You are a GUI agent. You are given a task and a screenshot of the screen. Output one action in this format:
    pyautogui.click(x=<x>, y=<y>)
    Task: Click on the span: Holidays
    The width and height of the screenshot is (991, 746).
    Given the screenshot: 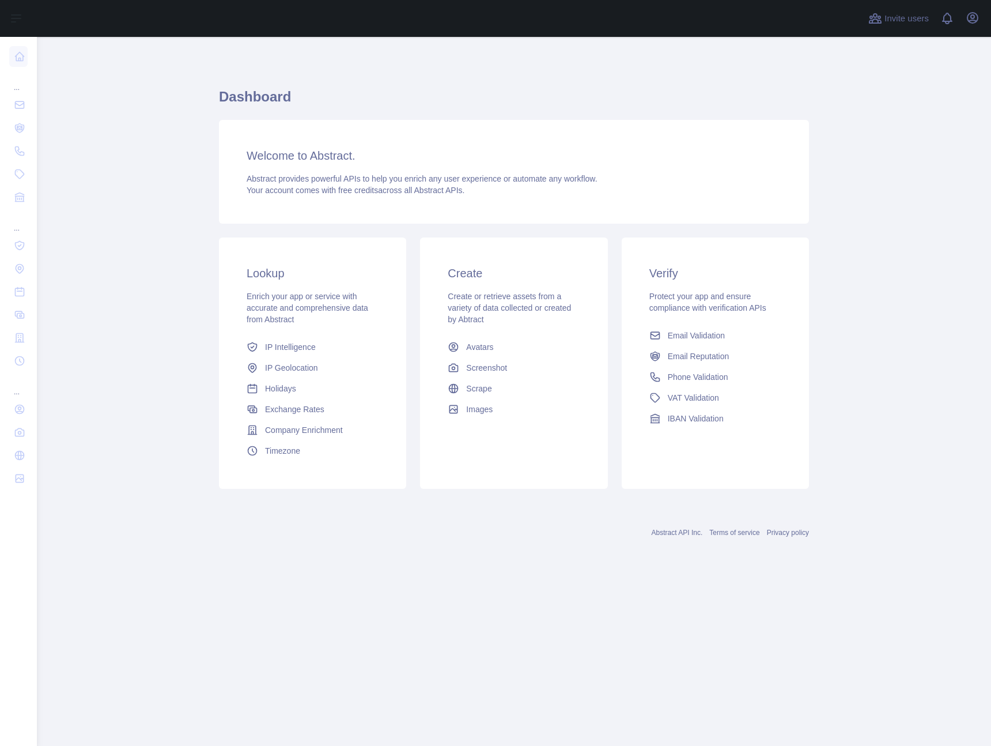 What is the action you would take?
    pyautogui.click(x=281, y=388)
    